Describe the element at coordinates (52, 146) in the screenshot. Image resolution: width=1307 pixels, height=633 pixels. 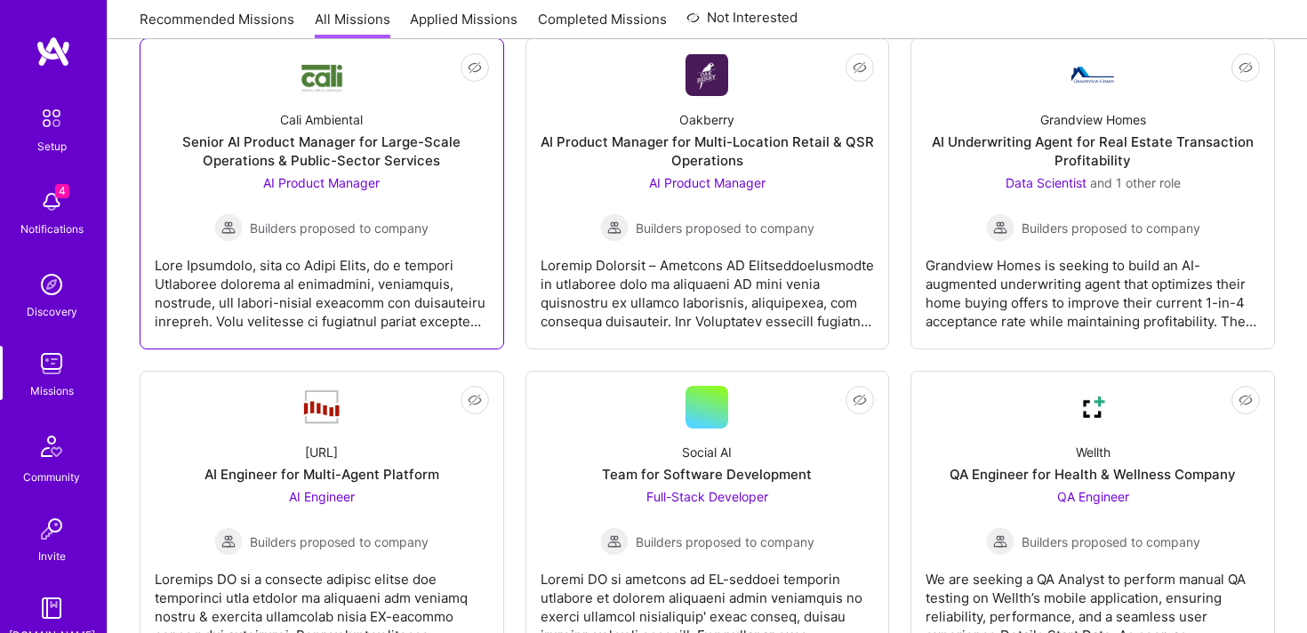
I see `div: Setup` at that location.